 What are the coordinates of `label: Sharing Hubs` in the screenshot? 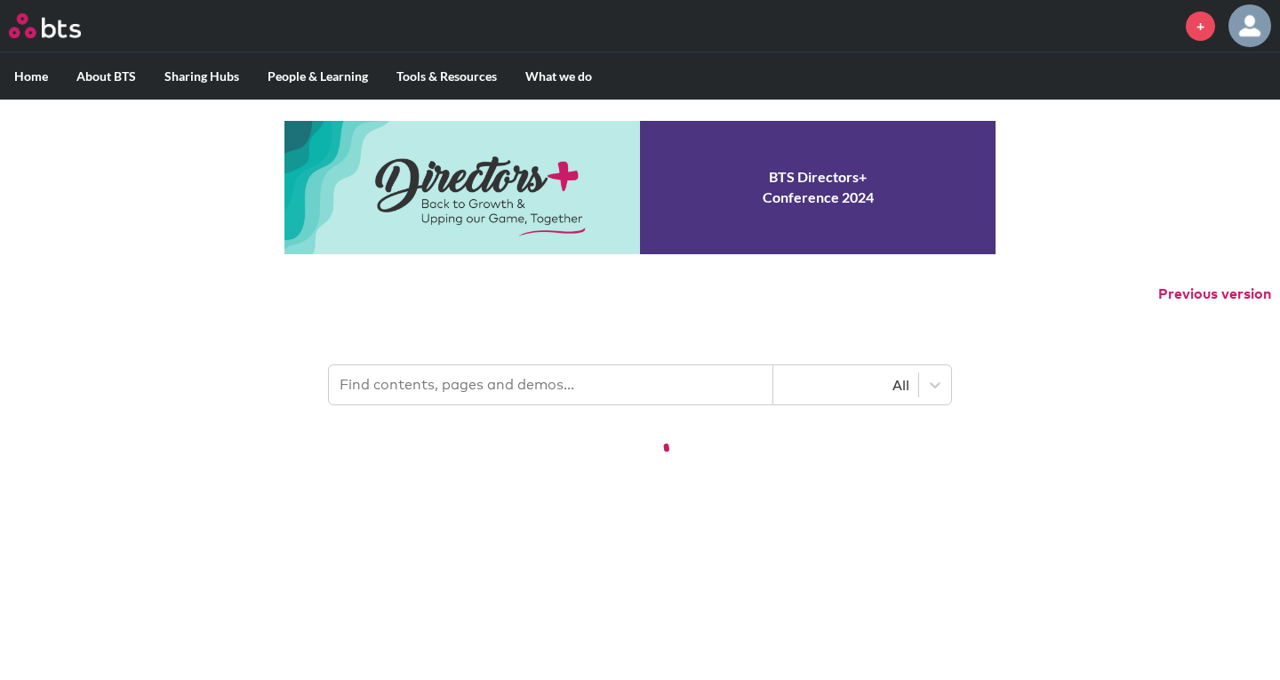 It's located at (202, 76).